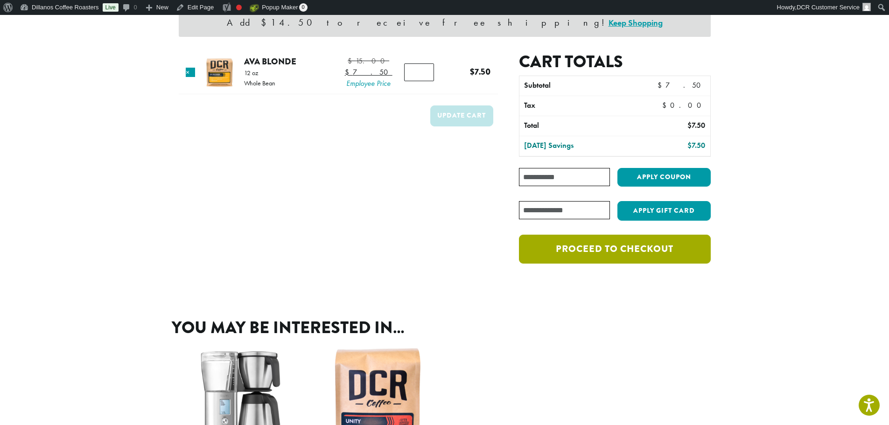 This screenshot has height=425, width=889. Describe the element at coordinates (303, 7) in the screenshot. I see `span: 0` at that location.